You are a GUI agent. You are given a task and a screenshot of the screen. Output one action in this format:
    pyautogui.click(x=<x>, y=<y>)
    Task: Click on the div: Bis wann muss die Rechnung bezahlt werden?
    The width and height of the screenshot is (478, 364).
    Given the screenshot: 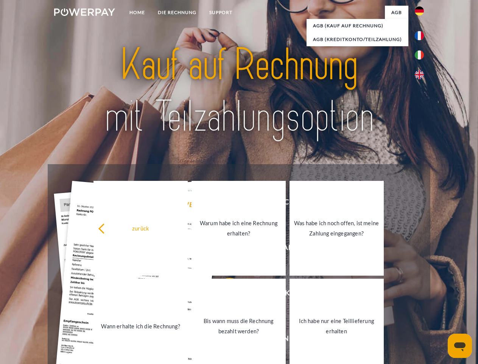 What is the action you would take?
    pyautogui.click(x=239, y=326)
    